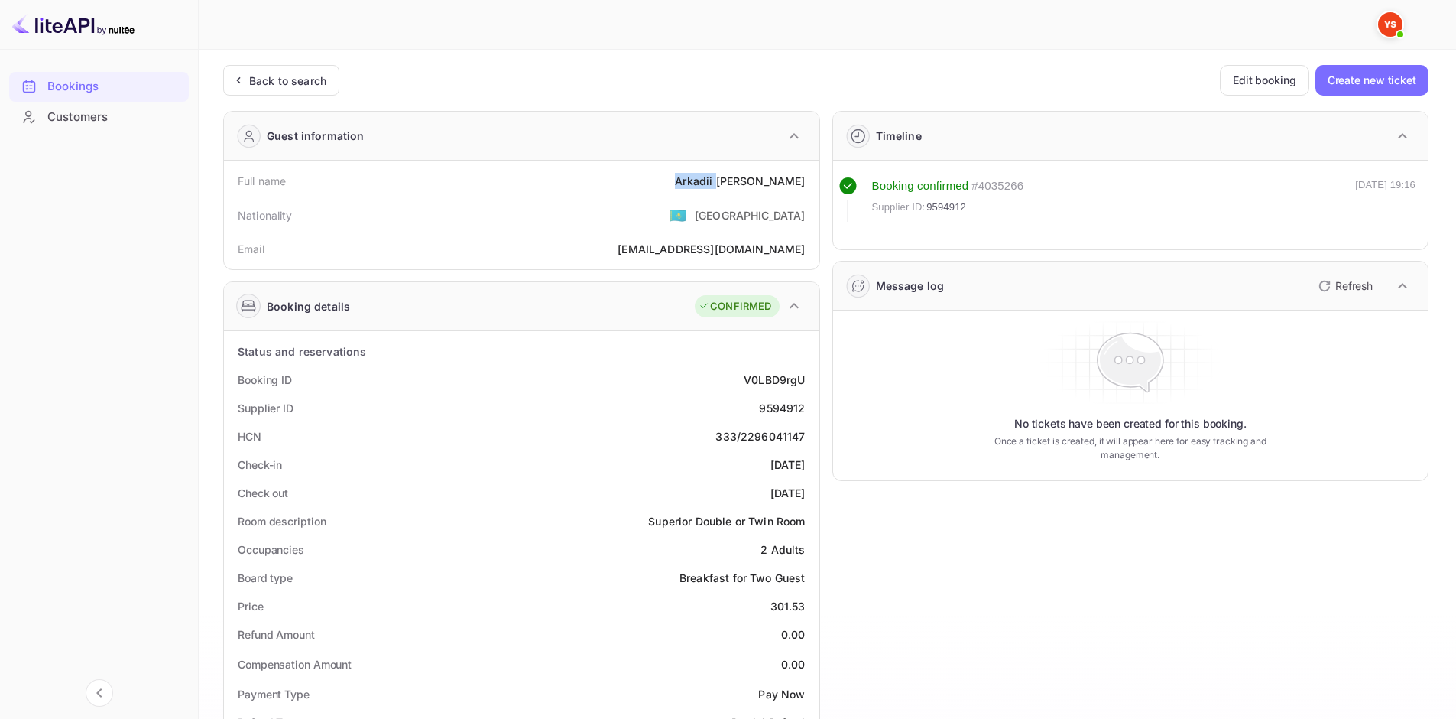 This screenshot has height=719, width=1456. I want to click on div: Guest information, so click(316, 135).